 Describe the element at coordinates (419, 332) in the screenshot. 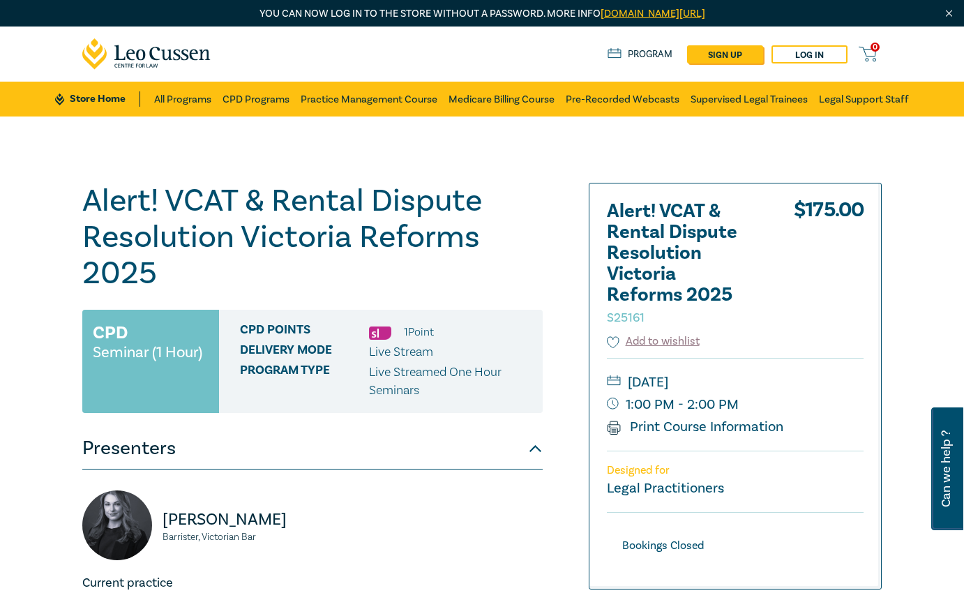

I see `li: 1 Point` at that location.